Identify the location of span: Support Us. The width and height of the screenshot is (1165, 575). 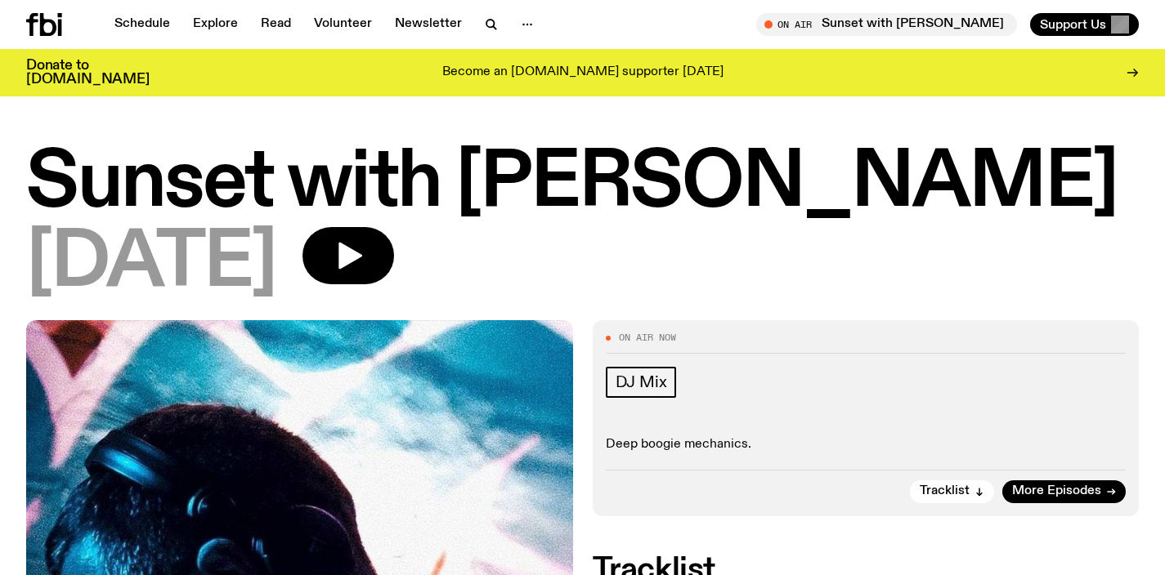
(1072, 25).